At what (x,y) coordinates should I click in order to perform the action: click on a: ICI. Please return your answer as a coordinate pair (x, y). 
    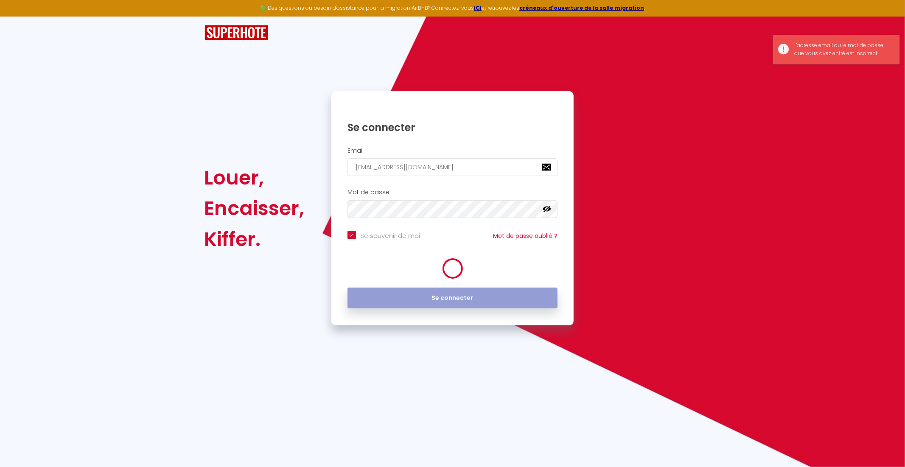
    Looking at the image, I should click on (478, 8).